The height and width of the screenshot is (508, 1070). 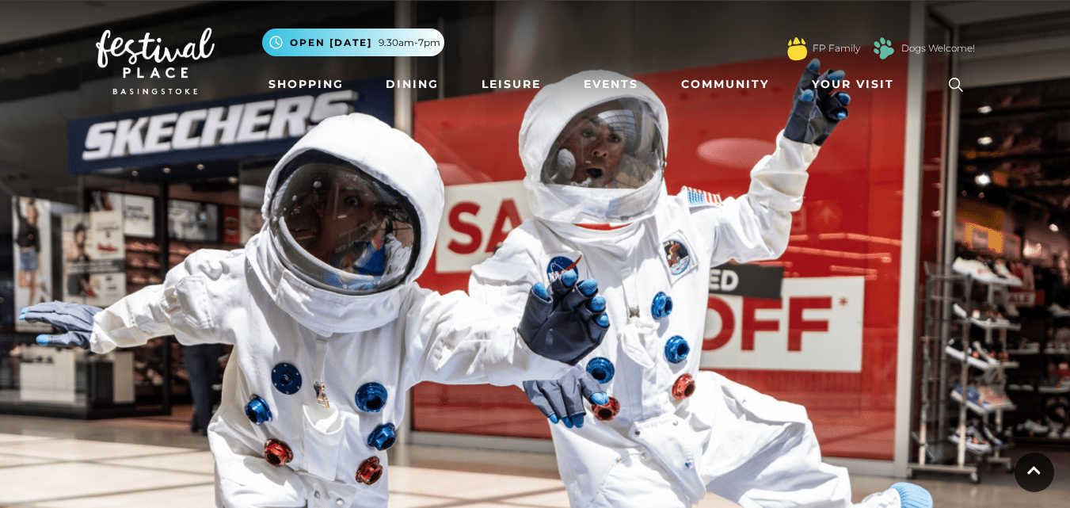 What do you see at coordinates (857, 84) in the screenshot?
I see `a: Your Visit` at bounding box center [857, 84].